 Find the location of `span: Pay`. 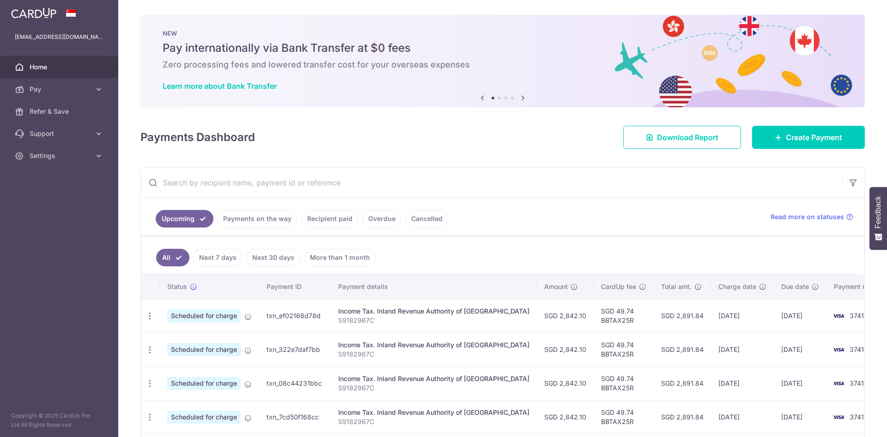

span: Pay is located at coordinates (60, 89).